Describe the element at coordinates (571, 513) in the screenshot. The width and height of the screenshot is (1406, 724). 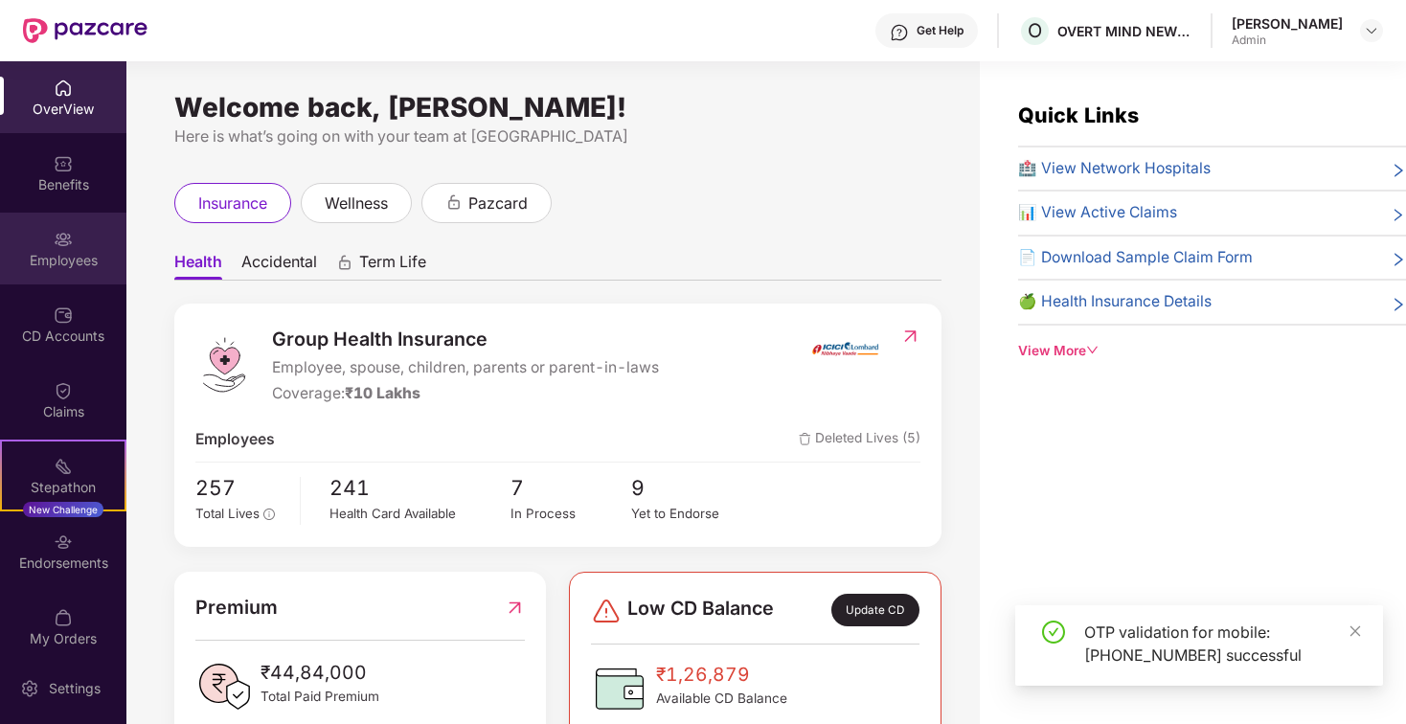
I see `div: In Process` at that location.